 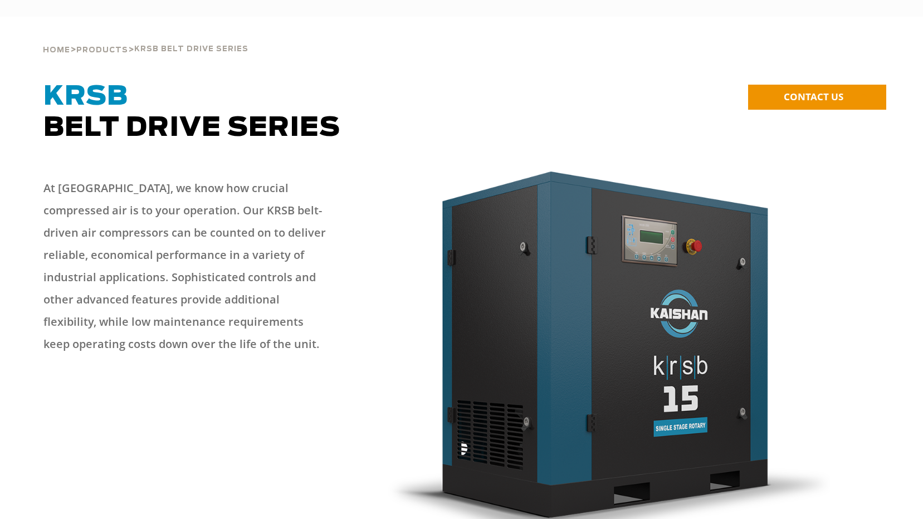 I want to click on span: krsb belt drive series, so click(x=191, y=49).